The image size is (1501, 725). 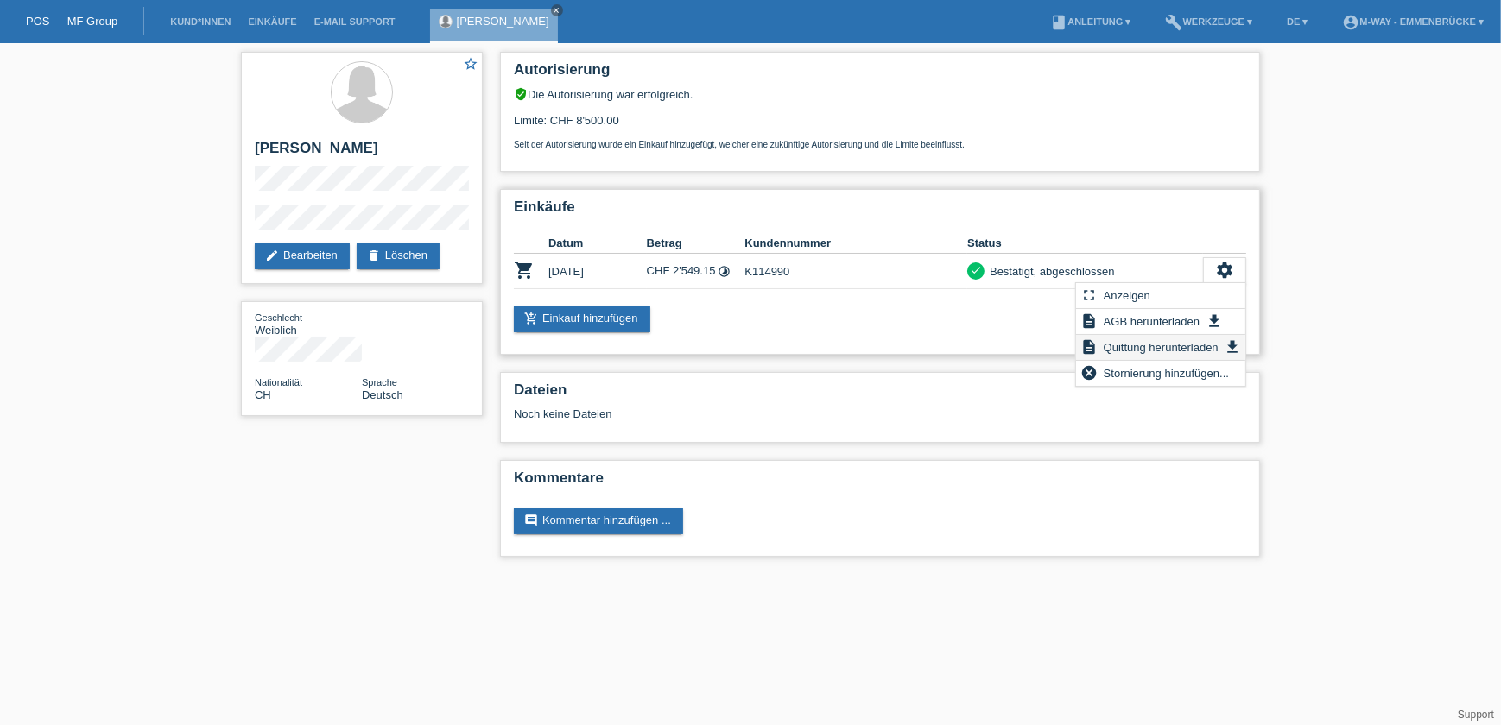 What do you see at coordinates (1059, 22) in the screenshot?
I see `i: book` at bounding box center [1059, 22].